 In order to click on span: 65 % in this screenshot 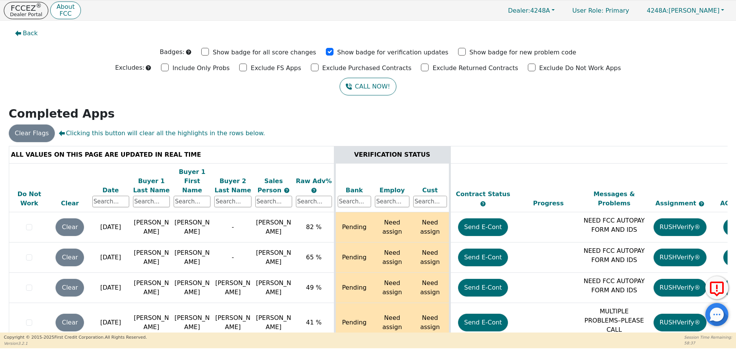, I will do `click(314, 257)`.